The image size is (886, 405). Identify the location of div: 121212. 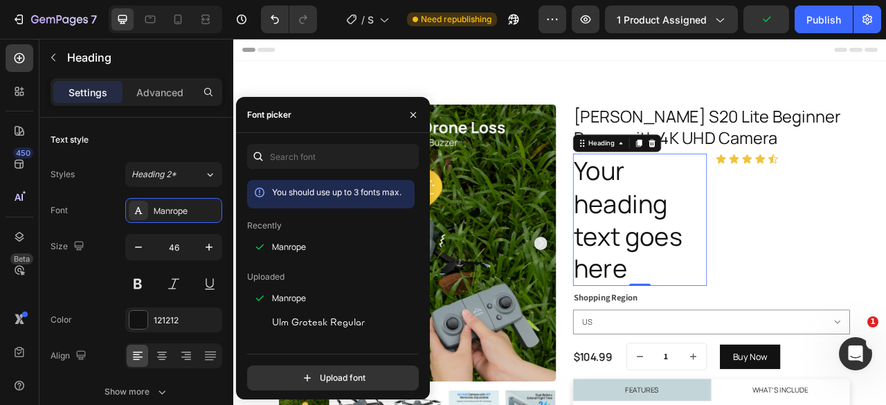
(186, 320).